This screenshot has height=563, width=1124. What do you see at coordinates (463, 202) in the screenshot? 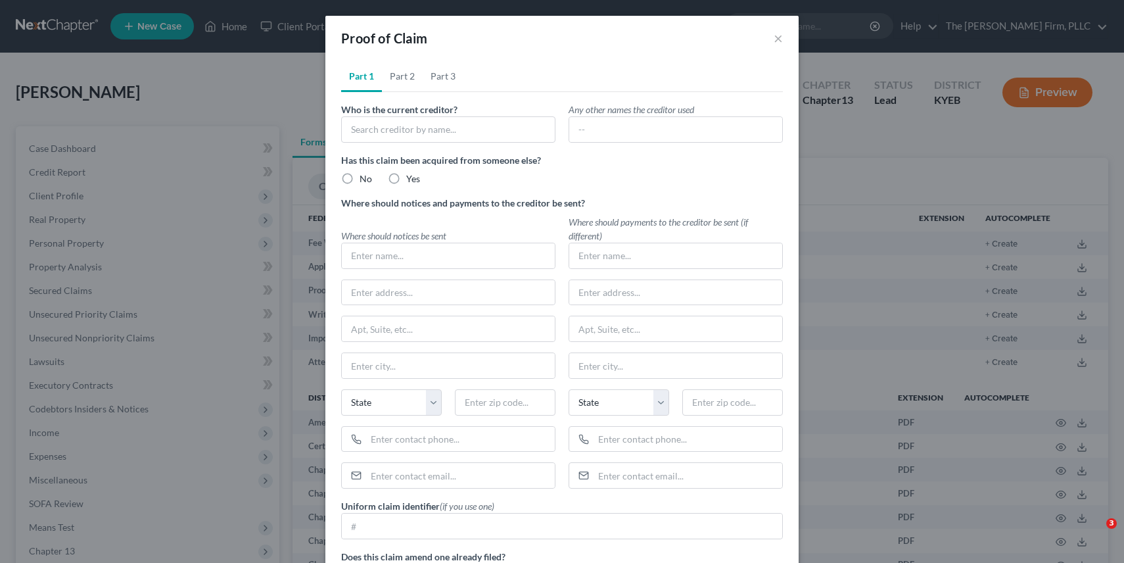
I see `label: Where should notices and payments to the creditor be sent?` at bounding box center [463, 202].